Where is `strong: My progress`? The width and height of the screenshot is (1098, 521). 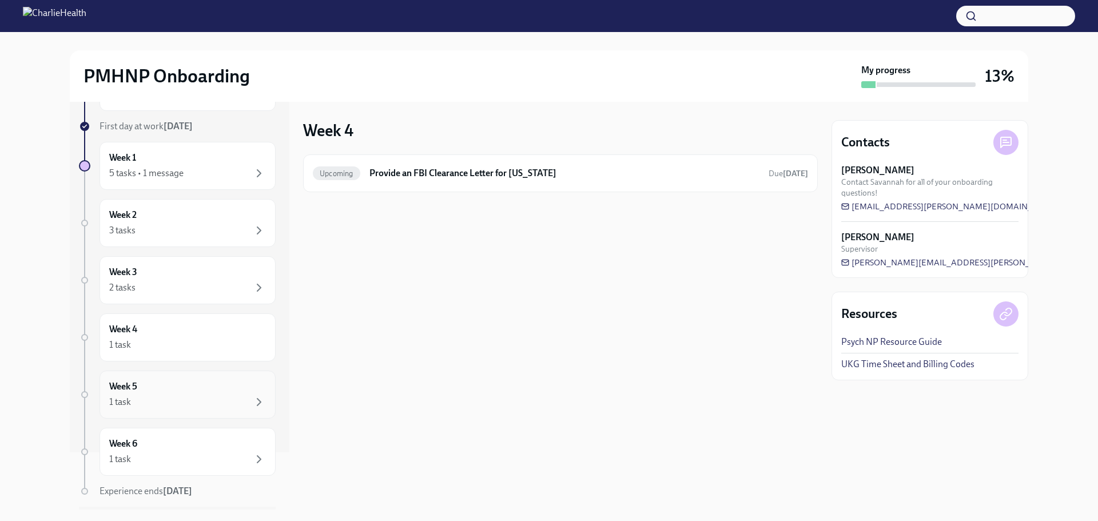 strong: My progress is located at coordinates (886, 70).